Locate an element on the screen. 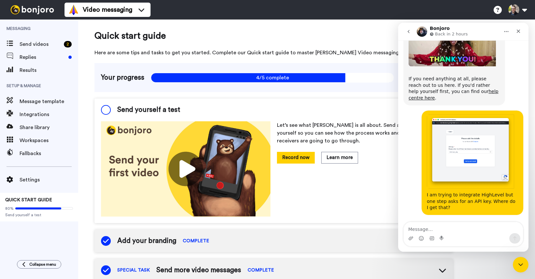  span: QUICK START GUIDE is located at coordinates (29, 200).